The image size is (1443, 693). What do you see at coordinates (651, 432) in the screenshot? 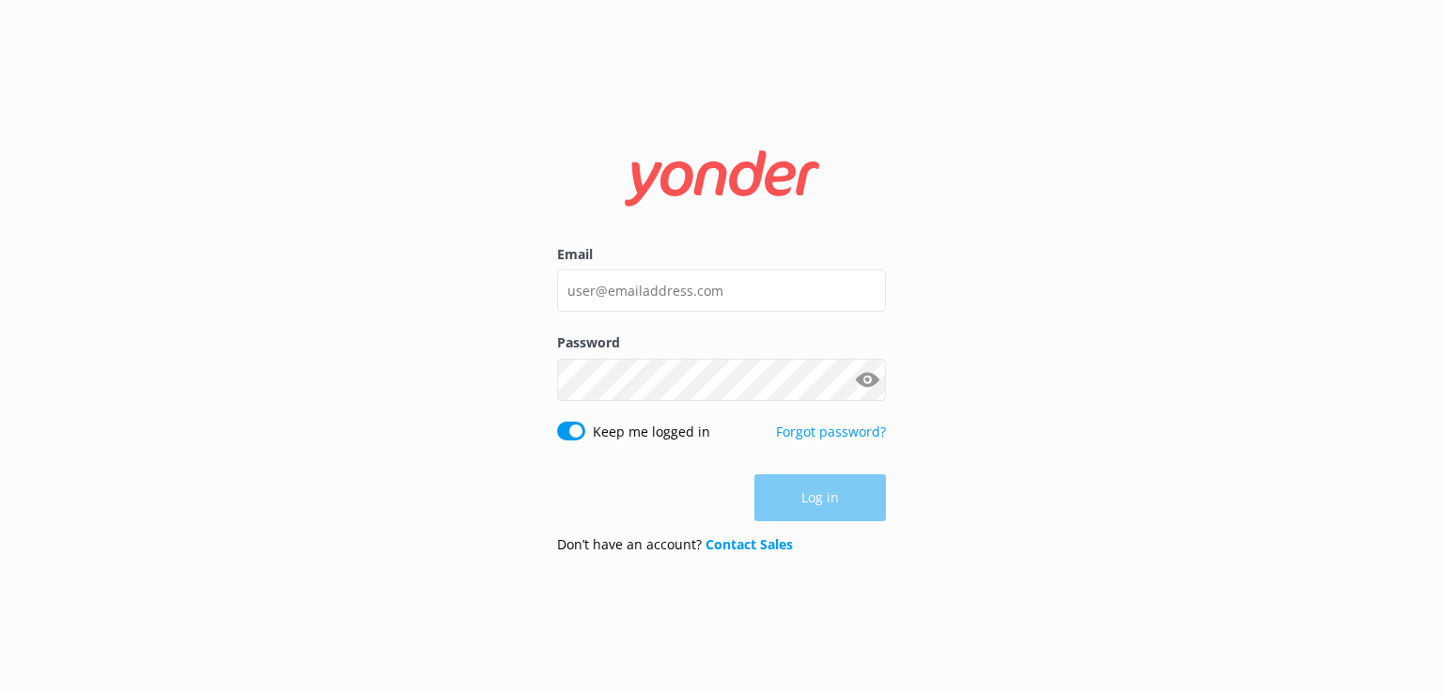
I see `label: Keep me logged in` at bounding box center [651, 432].